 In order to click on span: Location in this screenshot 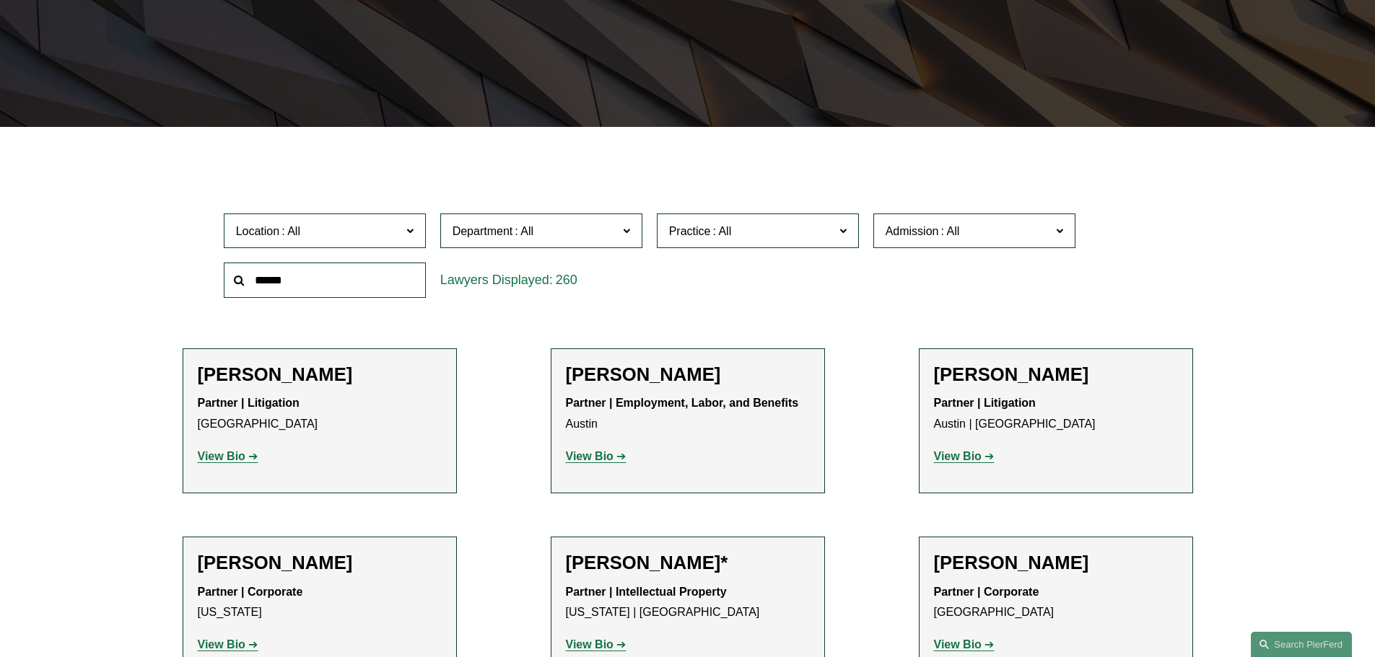, I will do `click(258, 231)`.